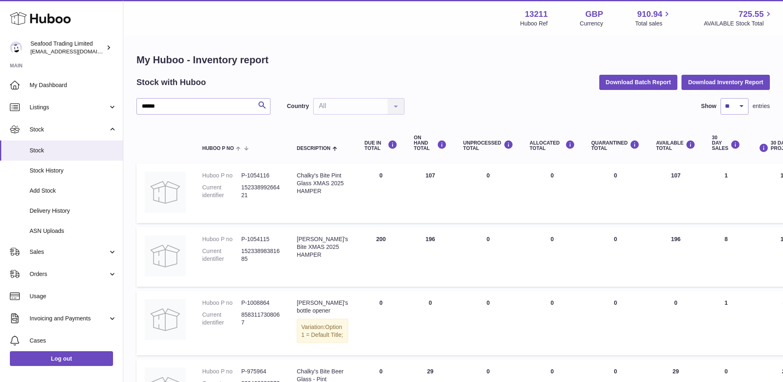  I want to click on button: Download Batch Report, so click(638, 82).